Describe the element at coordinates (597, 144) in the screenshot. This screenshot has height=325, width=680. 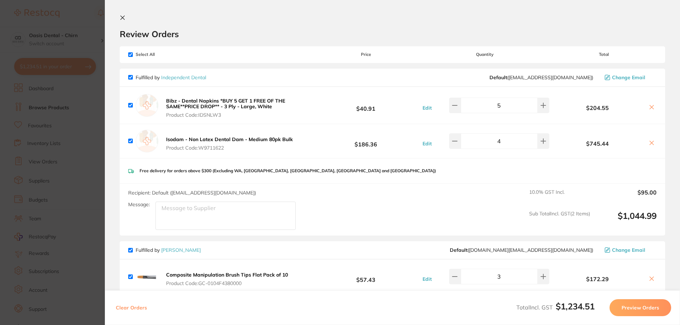
I see `b: $745.44` at that location.